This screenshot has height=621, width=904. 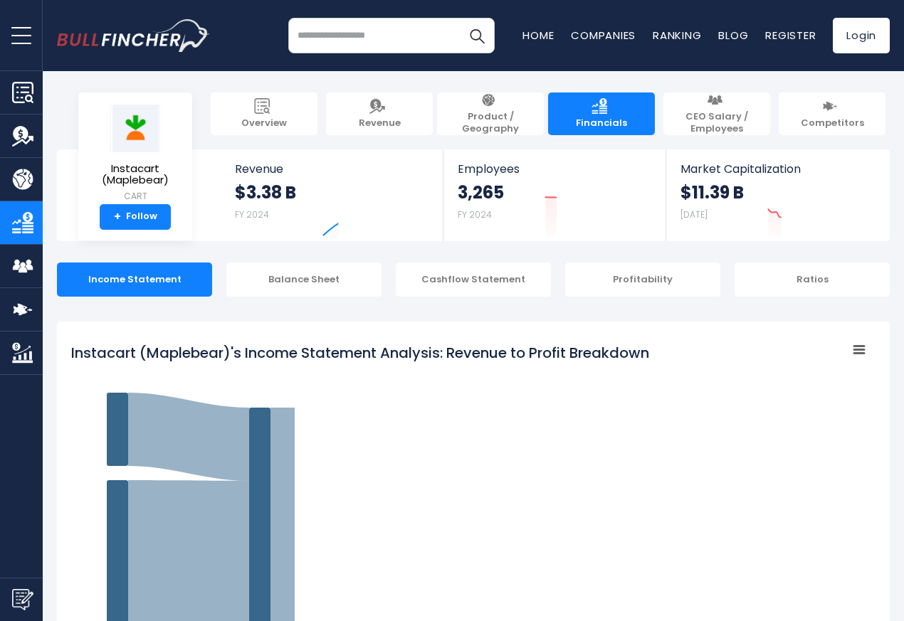 What do you see at coordinates (490, 123) in the screenshot?
I see `span: Product / Geography` at bounding box center [490, 123].